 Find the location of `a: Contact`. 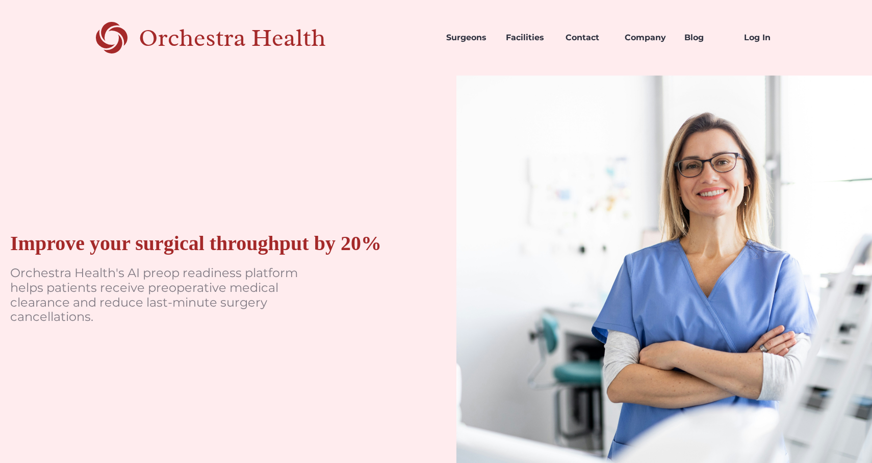

a: Contact is located at coordinates (587, 38).